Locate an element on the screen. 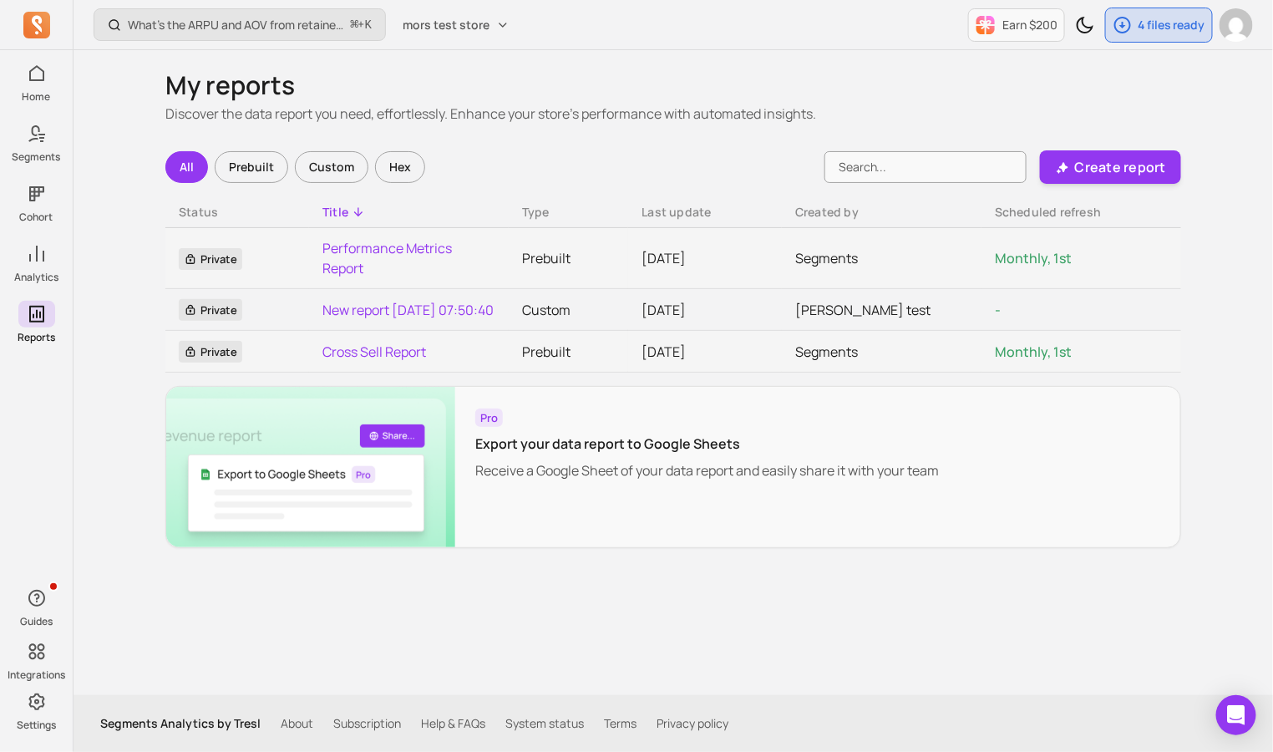 This screenshot has width=1273, height=752. div: All is located at coordinates (186, 167).